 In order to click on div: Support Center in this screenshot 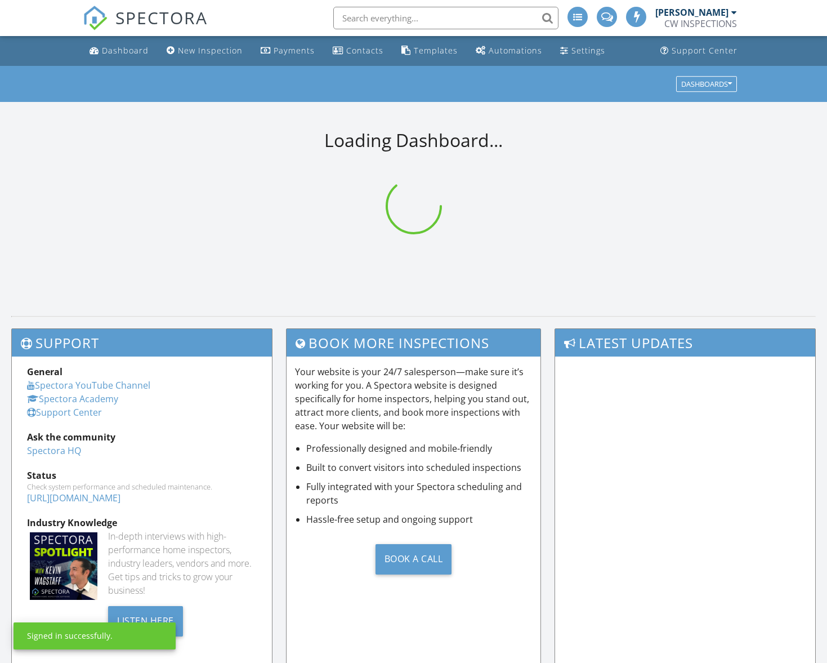, I will do `click(704, 50)`.